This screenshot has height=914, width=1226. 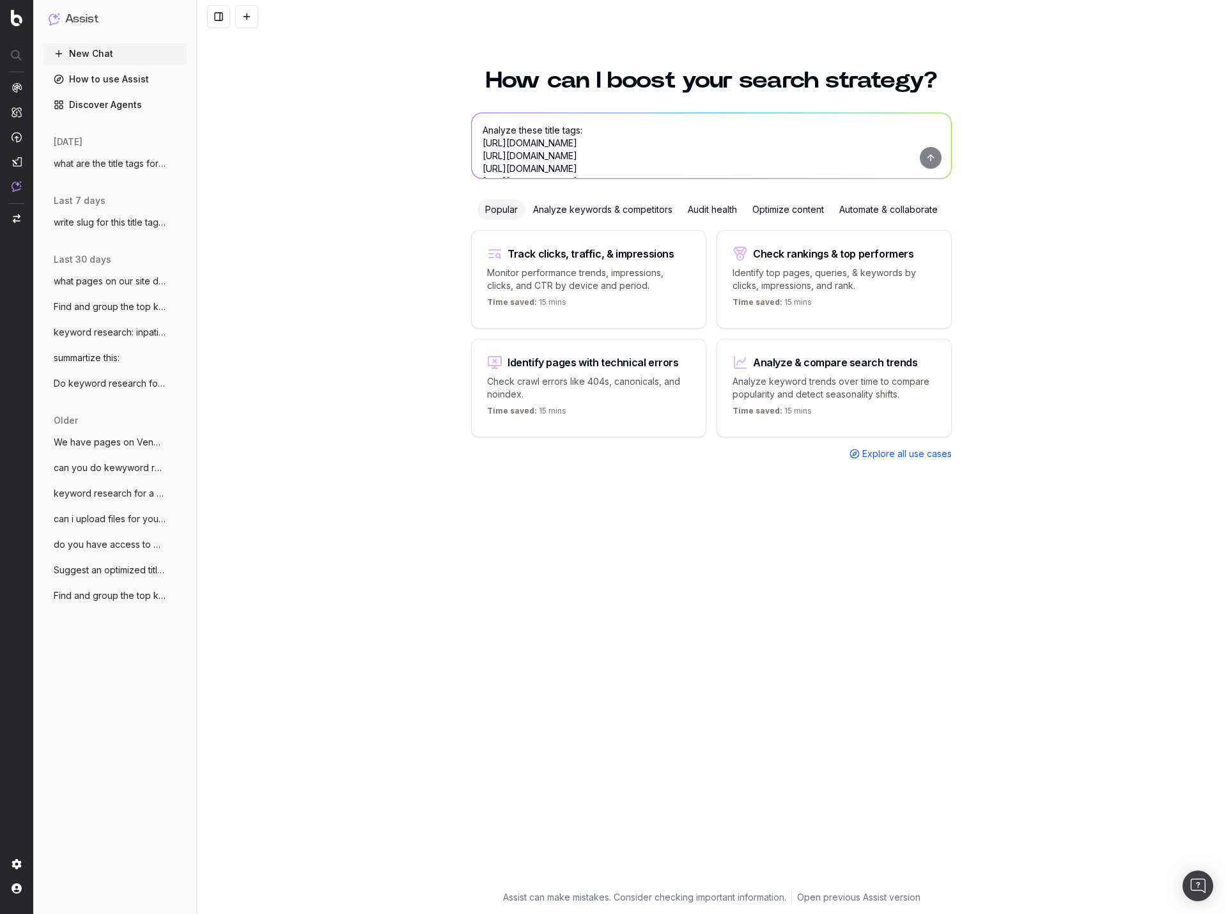 I want to click on span: older, so click(x=66, y=421).